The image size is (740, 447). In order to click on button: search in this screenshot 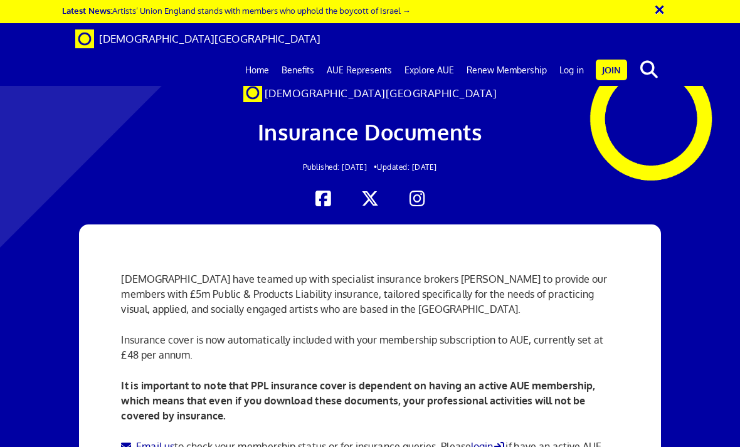, I will do `click(648, 70)`.